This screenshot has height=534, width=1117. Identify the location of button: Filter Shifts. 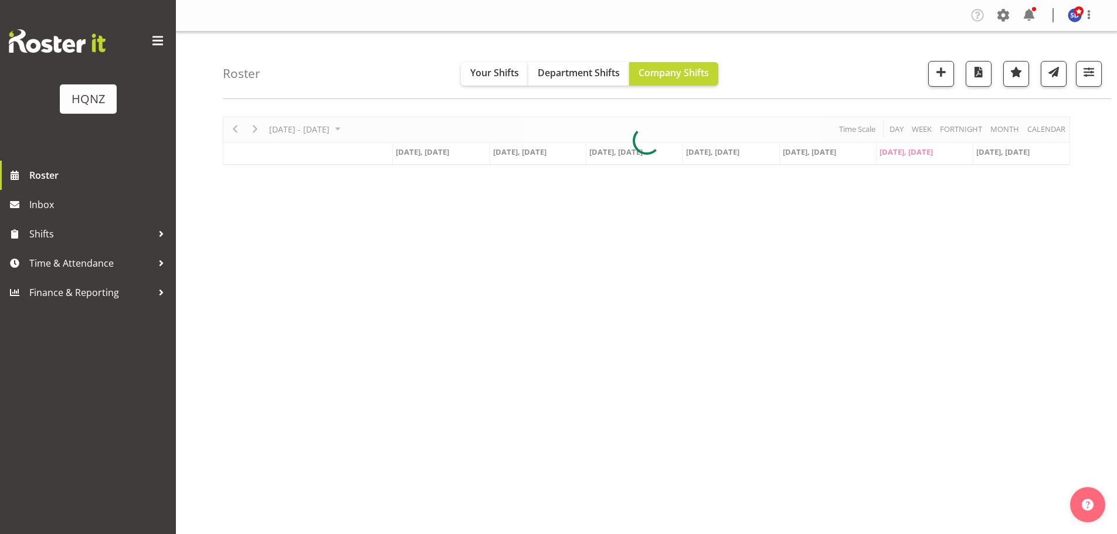
(1089, 74).